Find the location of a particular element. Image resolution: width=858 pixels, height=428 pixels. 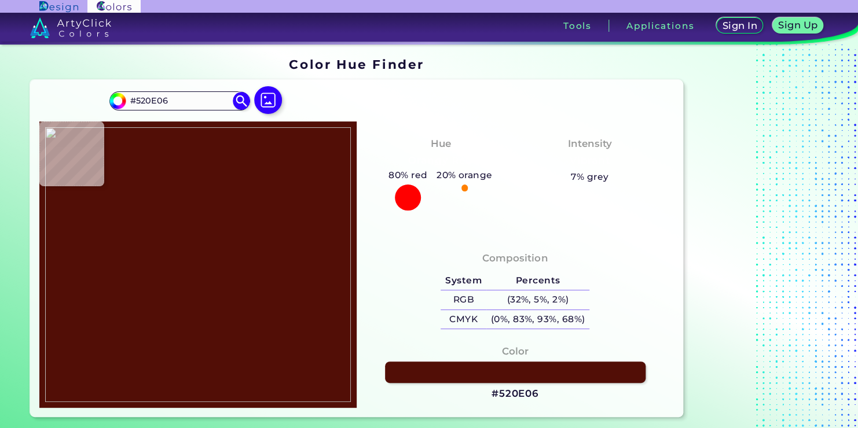

a: Sign Up is located at coordinates (798, 25).